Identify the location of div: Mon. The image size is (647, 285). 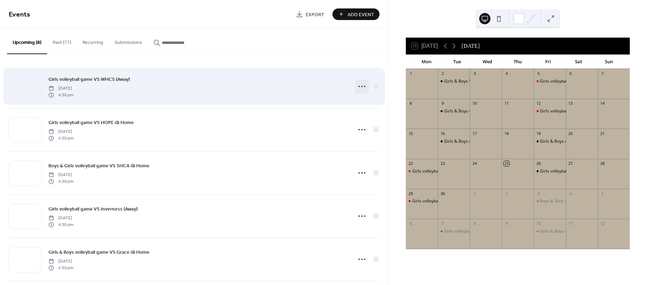
(427, 62).